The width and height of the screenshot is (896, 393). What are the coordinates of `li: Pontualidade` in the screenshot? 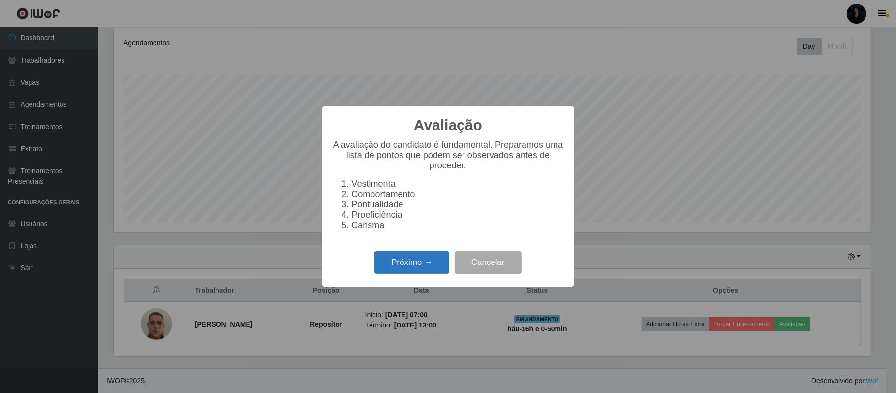 It's located at (458, 204).